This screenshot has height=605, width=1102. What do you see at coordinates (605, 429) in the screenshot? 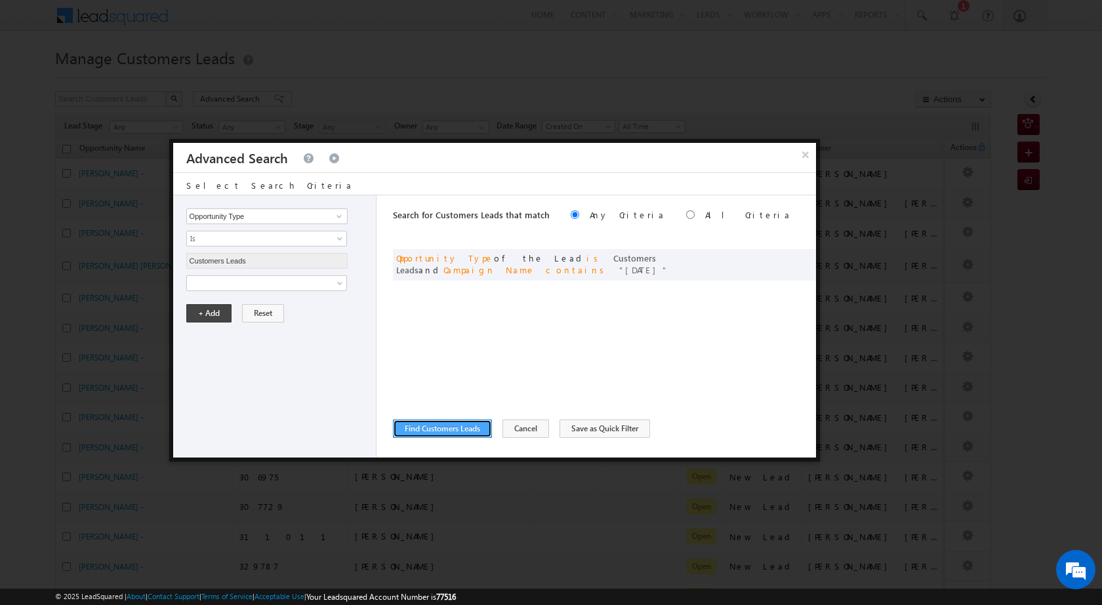
I see `button: Save as Quick Filter` at bounding box center [605, 429].